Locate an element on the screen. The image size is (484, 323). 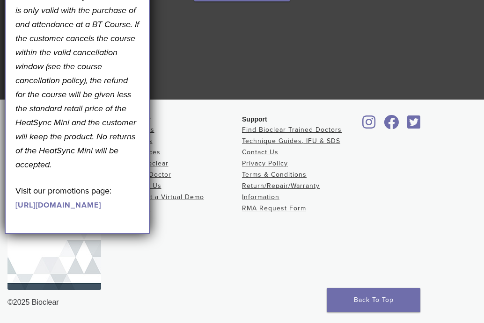
a: Request a Virtual Demo is located at coordinates (164, 197).